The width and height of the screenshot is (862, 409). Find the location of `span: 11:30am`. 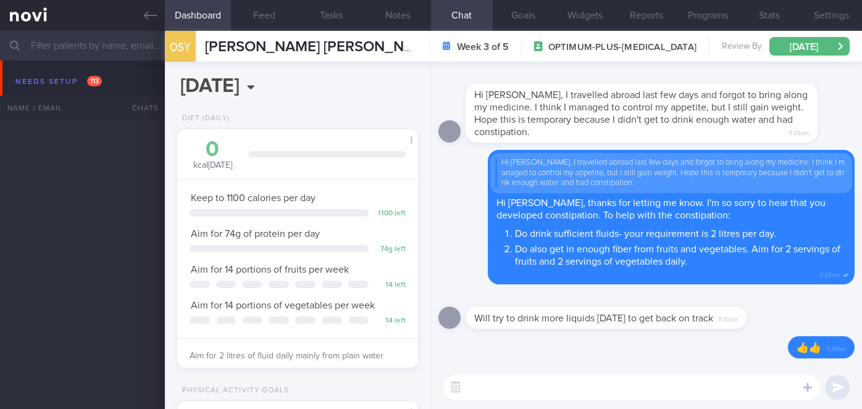

span: 11:30am is located at coordinates (728, 318).